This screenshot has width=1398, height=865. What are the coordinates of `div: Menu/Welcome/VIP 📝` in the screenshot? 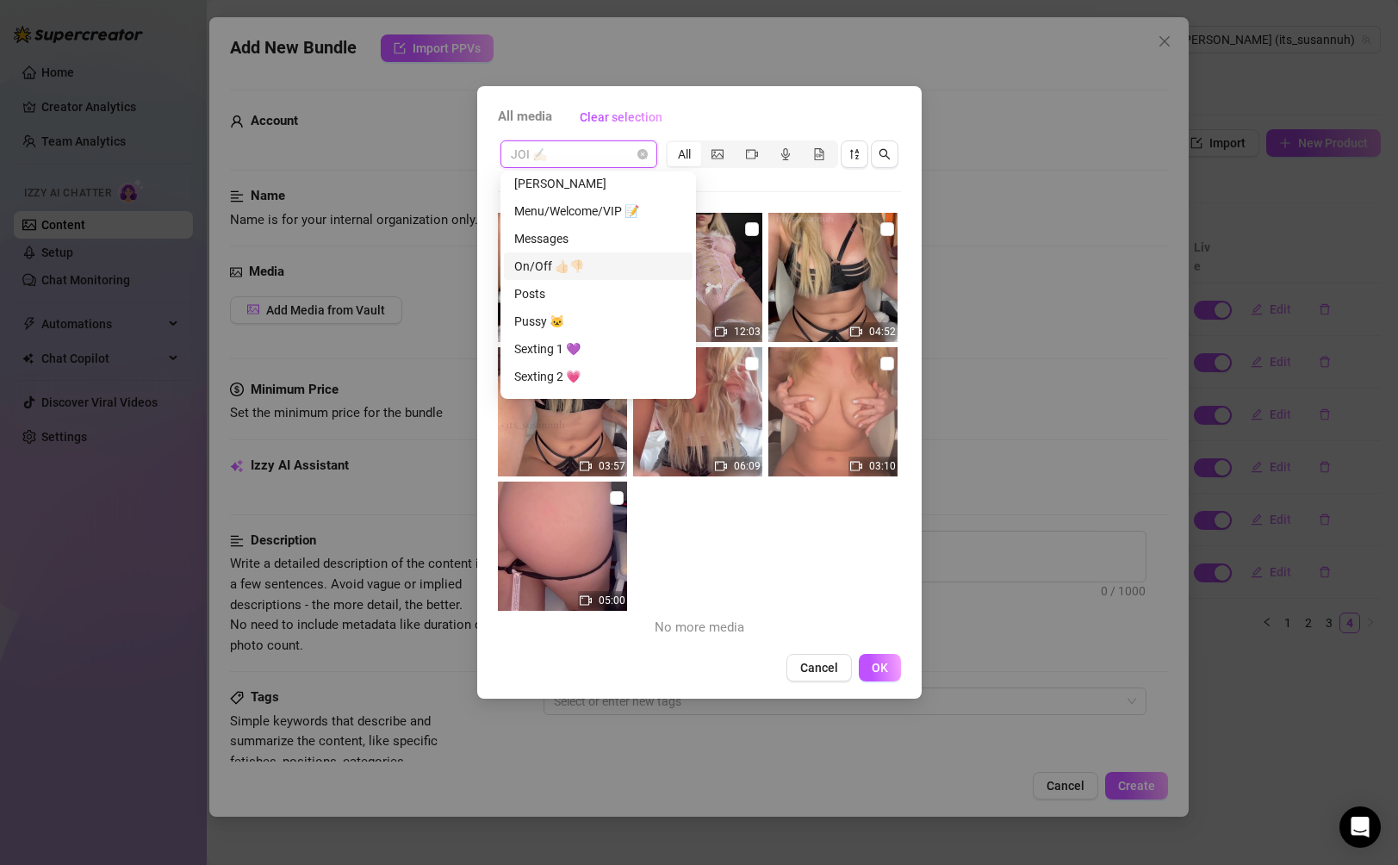 It's located at (598, 211).